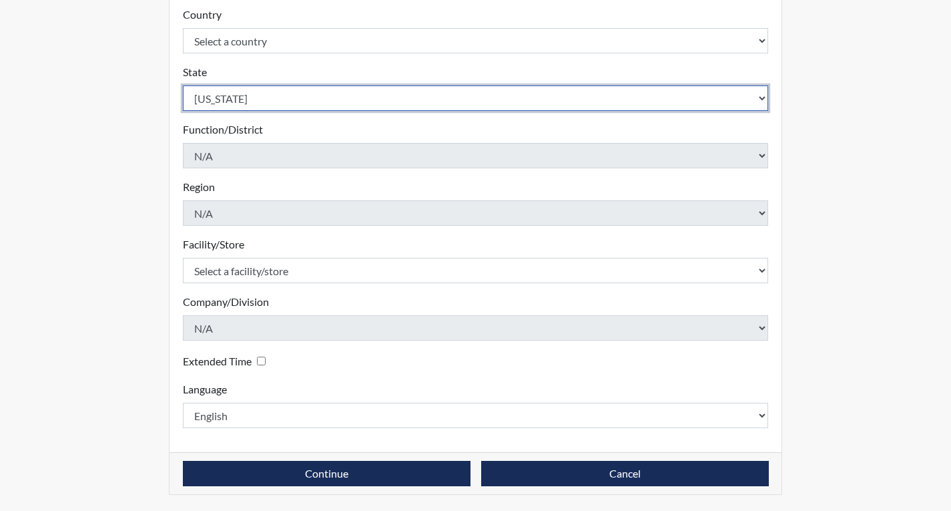 This screenshot has height=511, width=951. Describe the element at coordinates (205, 389) in the screenshot. I see `label: Language` at that location.